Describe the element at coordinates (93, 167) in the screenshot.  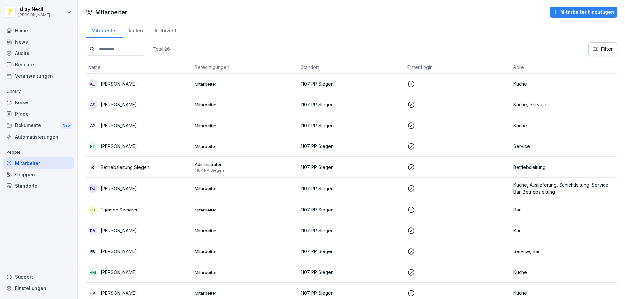
I see `div: B` at that location.